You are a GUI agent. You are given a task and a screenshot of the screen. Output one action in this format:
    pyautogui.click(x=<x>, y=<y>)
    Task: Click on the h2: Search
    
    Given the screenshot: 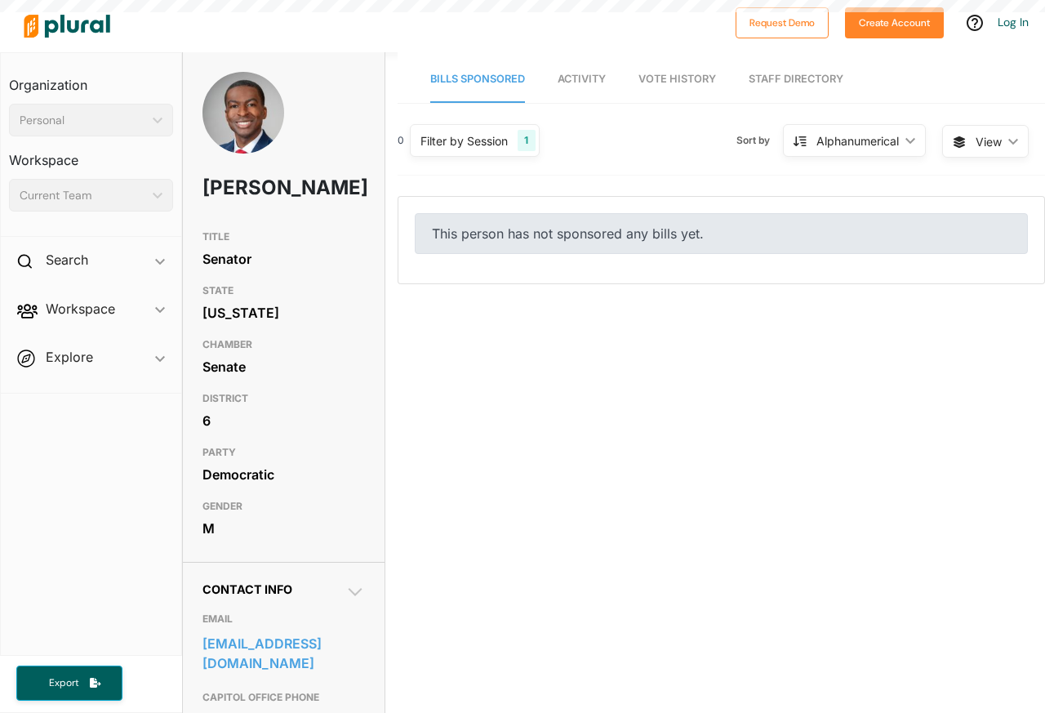 What is the action you would take?
    pyautogui.click(x=67, y=260)
    